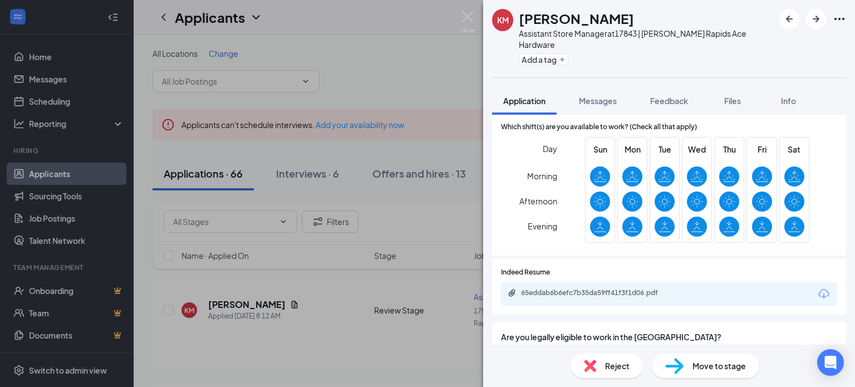 The image size is (855, 387). What do you see at coordinates (599, 127) in the screenshot?
I see `span: Which shift(s) are you available to work? (Check all that apply)` at bounding box center [599, 127].